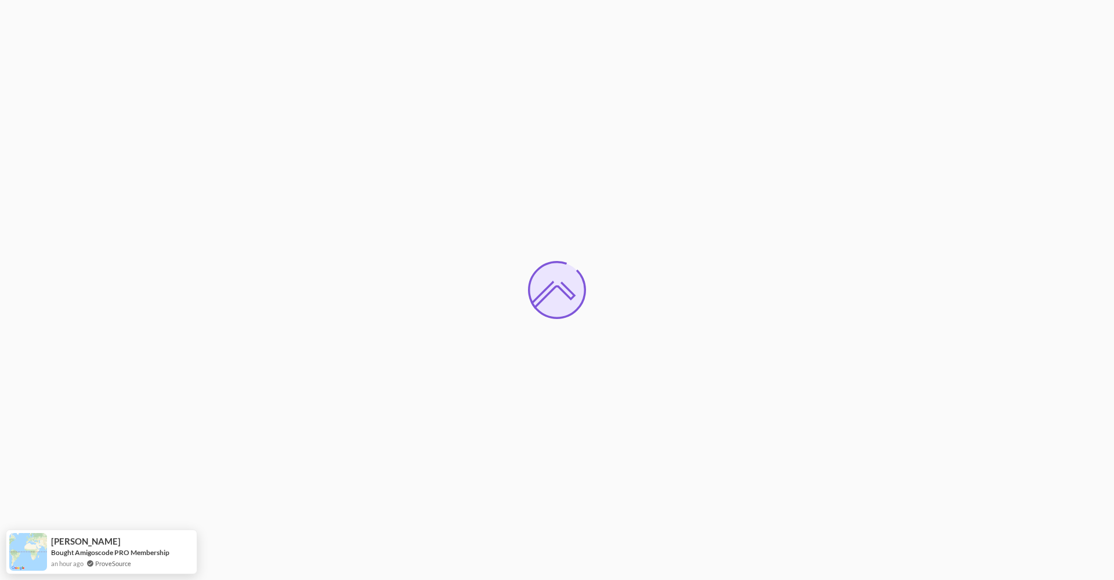 The height and width of the screenshot is (580, 1114). Describe the element at coordinates (67, 564) in the screenshot. I see `span: an hour ago` at that location.